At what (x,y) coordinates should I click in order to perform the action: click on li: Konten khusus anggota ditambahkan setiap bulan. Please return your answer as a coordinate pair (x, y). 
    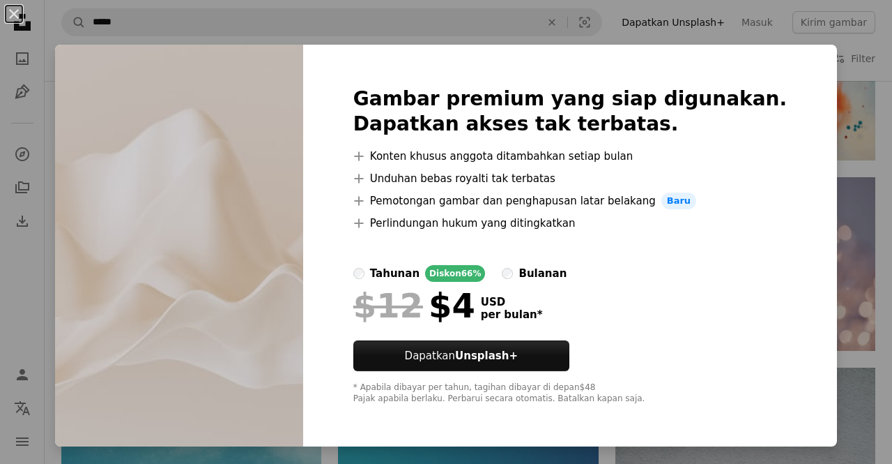
    Looking at the image, I should click on (570, 156).